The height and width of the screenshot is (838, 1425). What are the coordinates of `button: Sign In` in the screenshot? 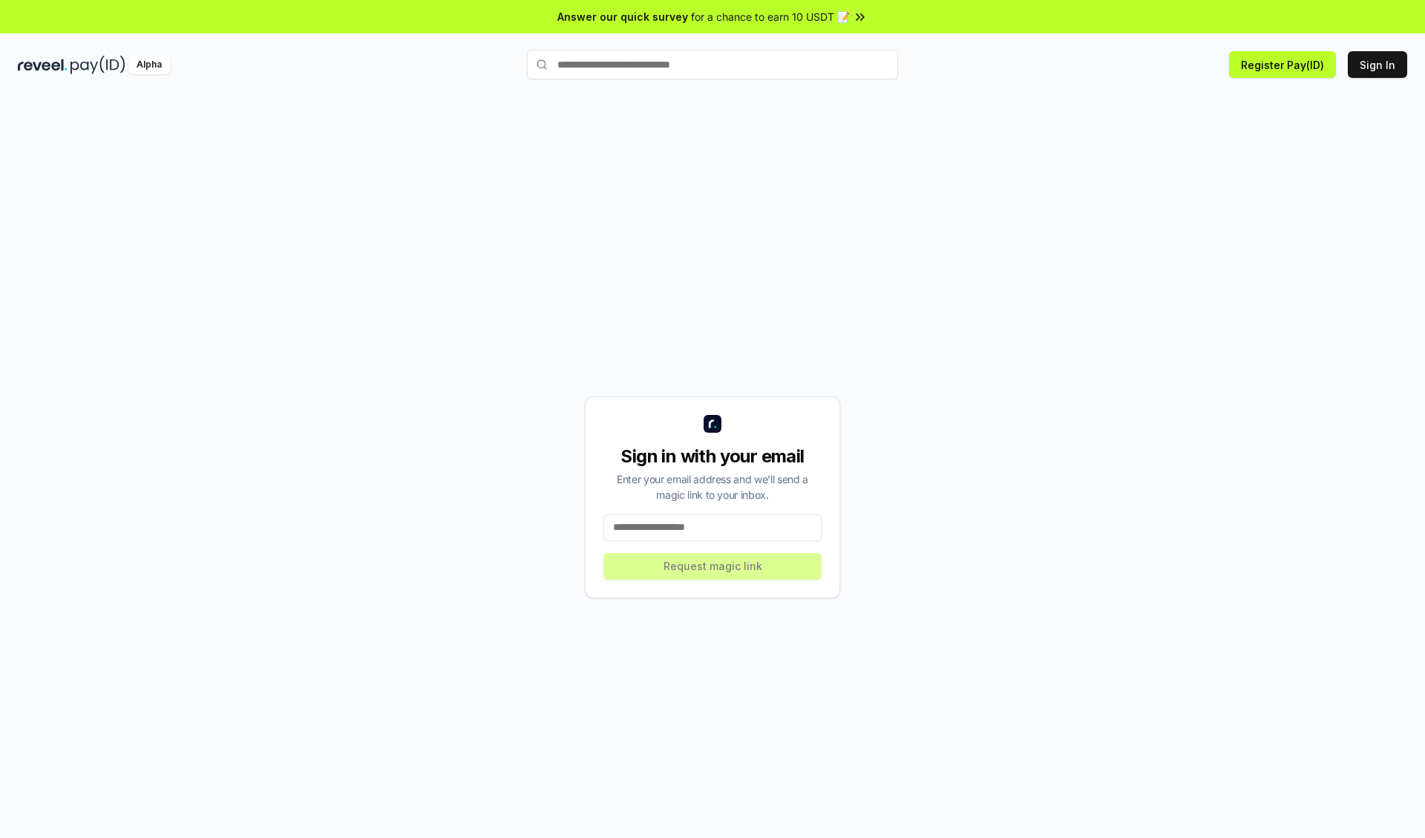 It's located at (1378, 65).